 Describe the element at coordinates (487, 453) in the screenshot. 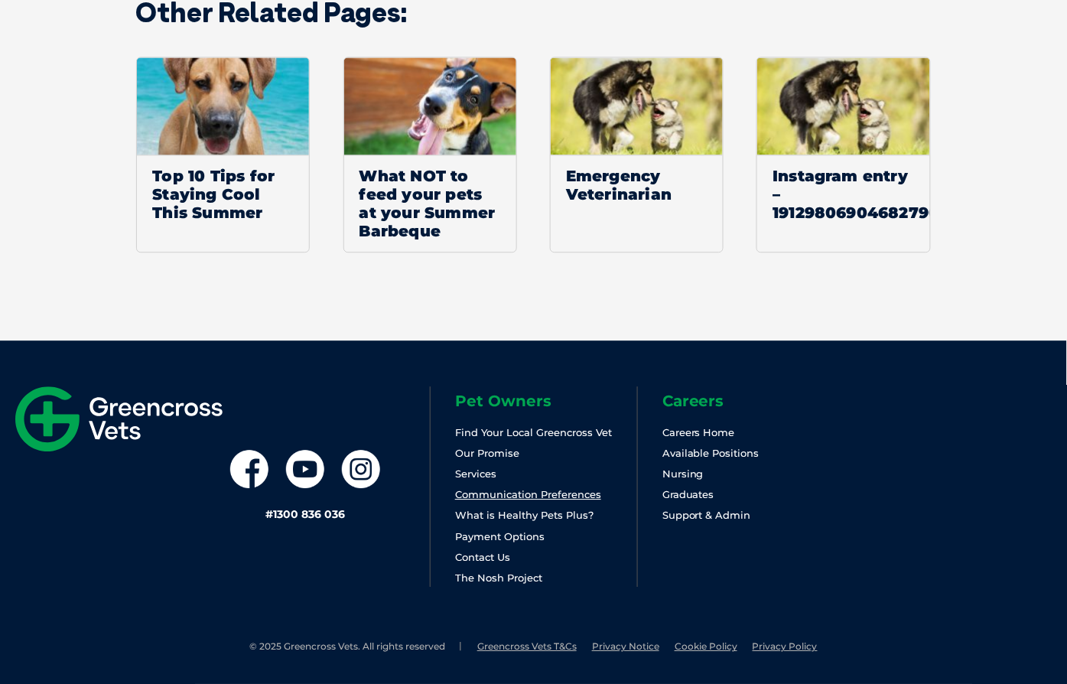

I see `a: Our Promise` at that location.